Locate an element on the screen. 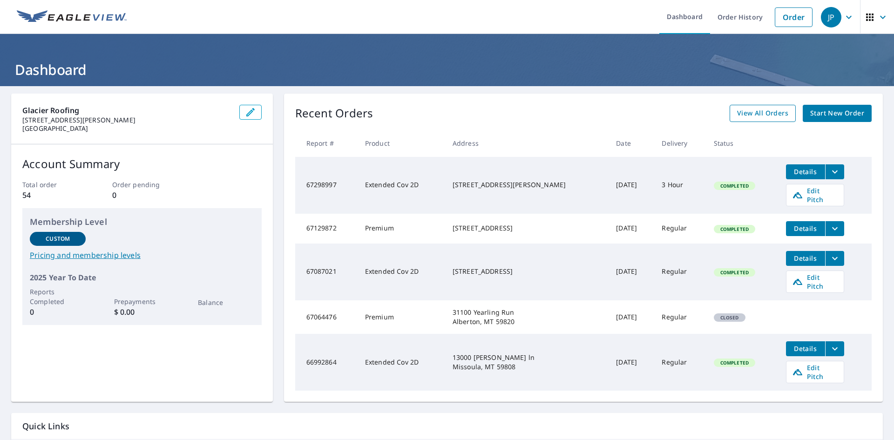 This screenshot has width=894, height=440. p: 54 is located at coordinates (52, 195).